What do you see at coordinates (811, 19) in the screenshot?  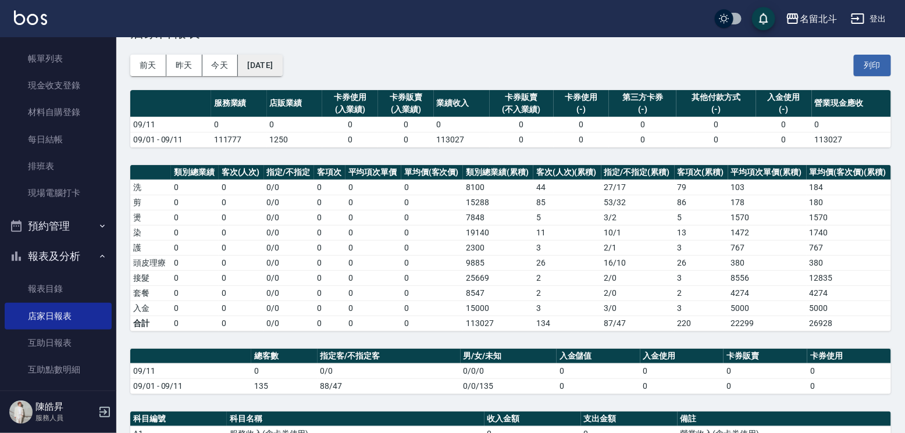 I see `button: 名留北斗` at bounding box center [811, 19].